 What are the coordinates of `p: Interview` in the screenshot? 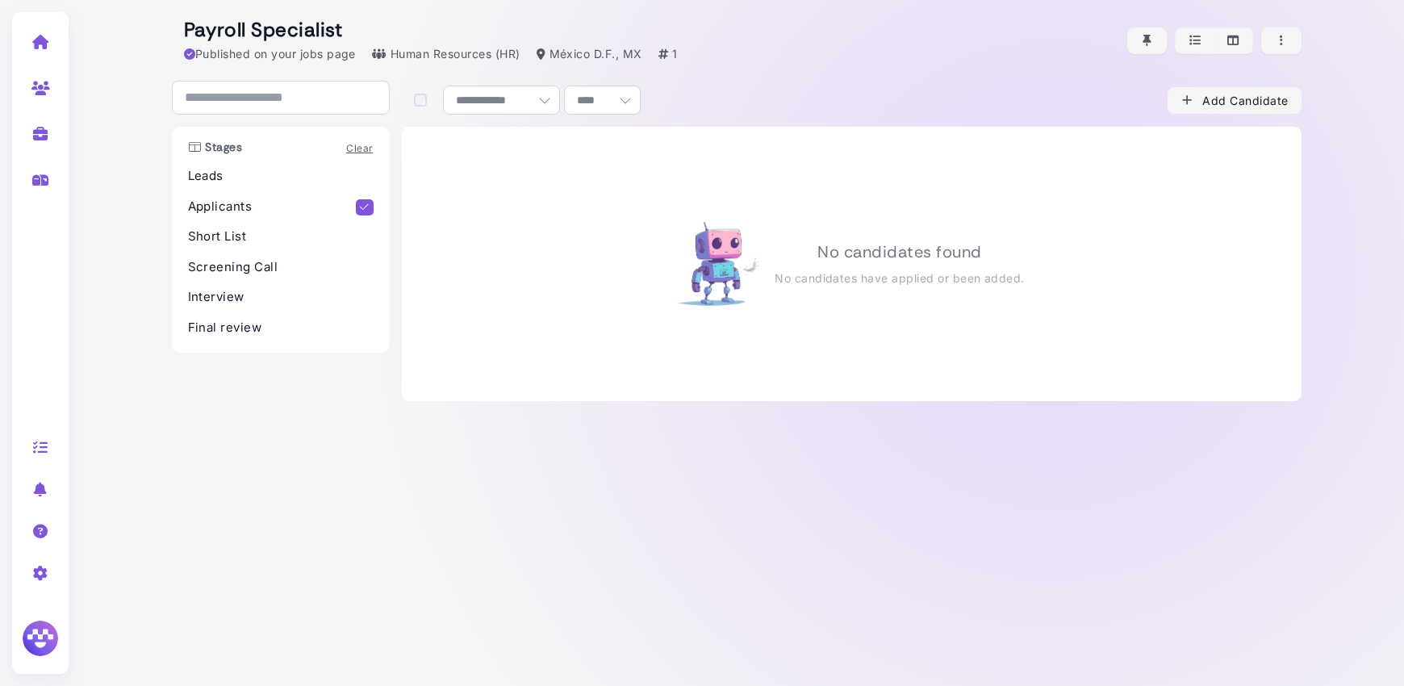 It's located at (281, 297).